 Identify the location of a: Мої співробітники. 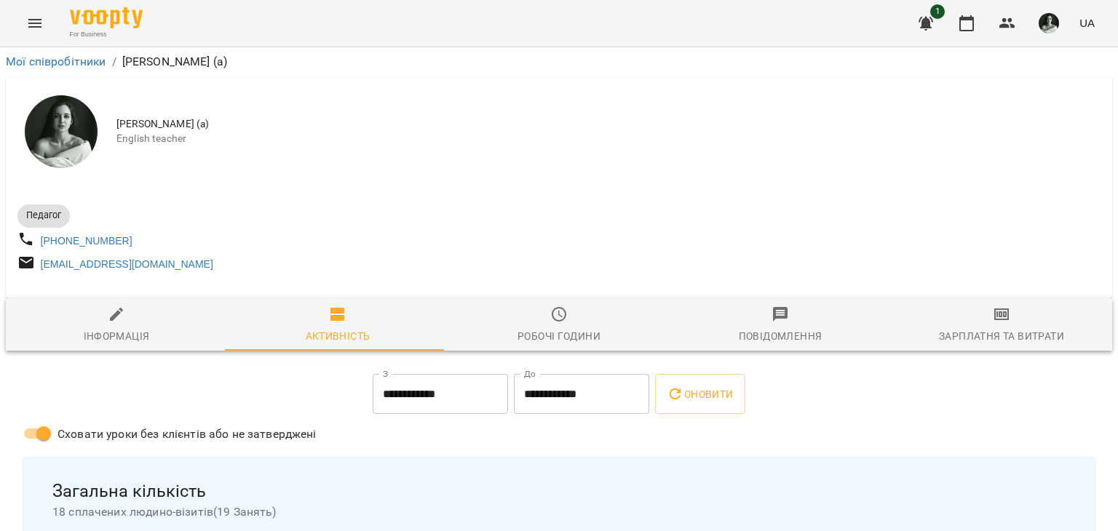
(56, 61).